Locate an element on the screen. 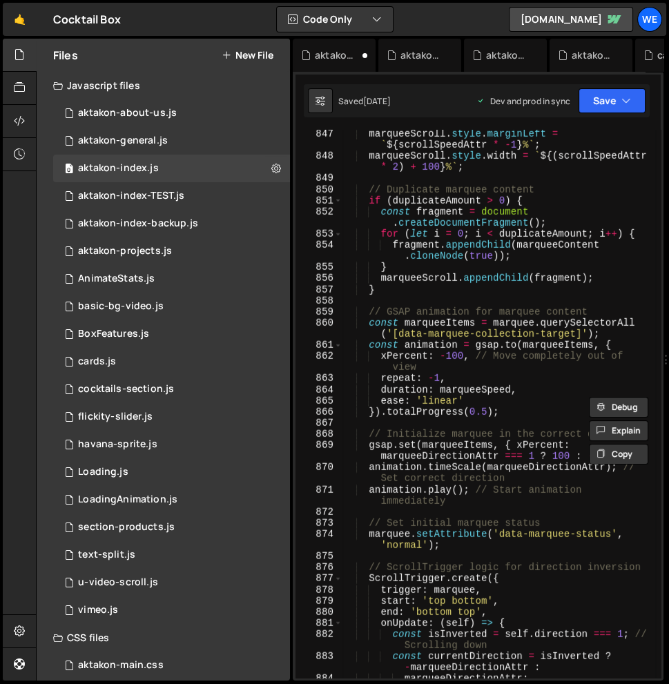 The height and width of the screenshot is (684, 669). div: 12094/36059.js is located at coordinates (171, 528).